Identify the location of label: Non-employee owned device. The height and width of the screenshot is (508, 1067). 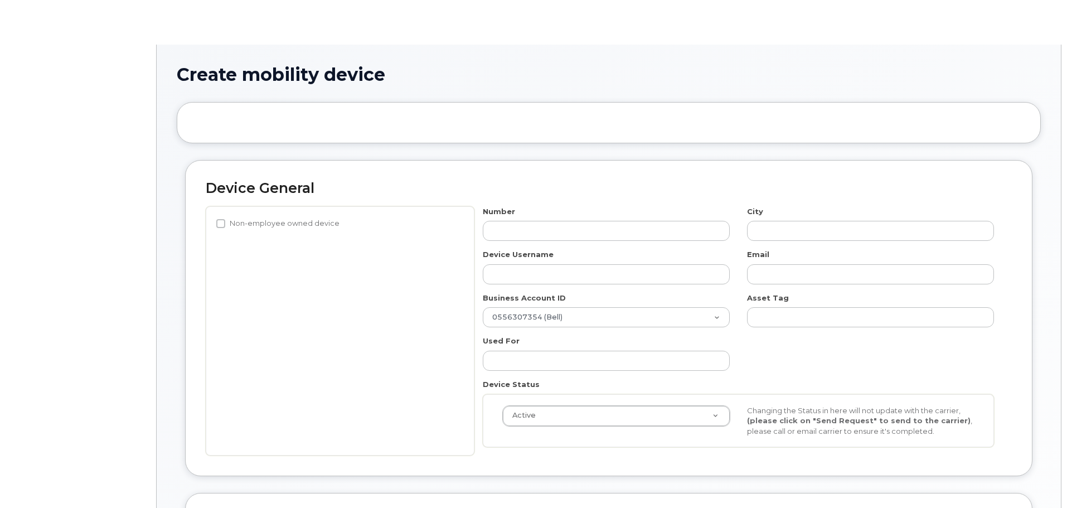
(278, 224).